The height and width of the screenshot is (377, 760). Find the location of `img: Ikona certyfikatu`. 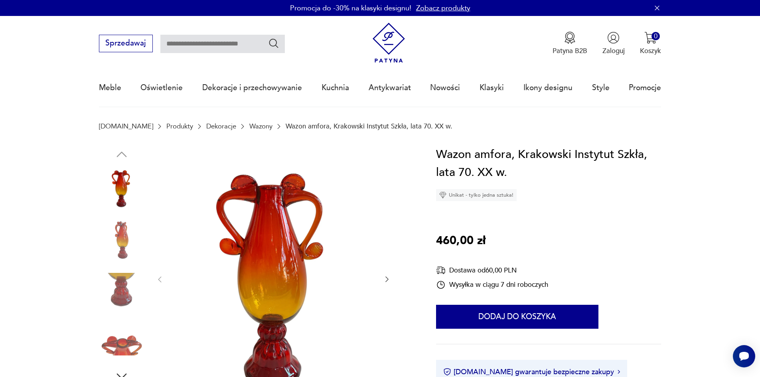

img: Ikona certyfikatu is located at coordinates (447, 372).